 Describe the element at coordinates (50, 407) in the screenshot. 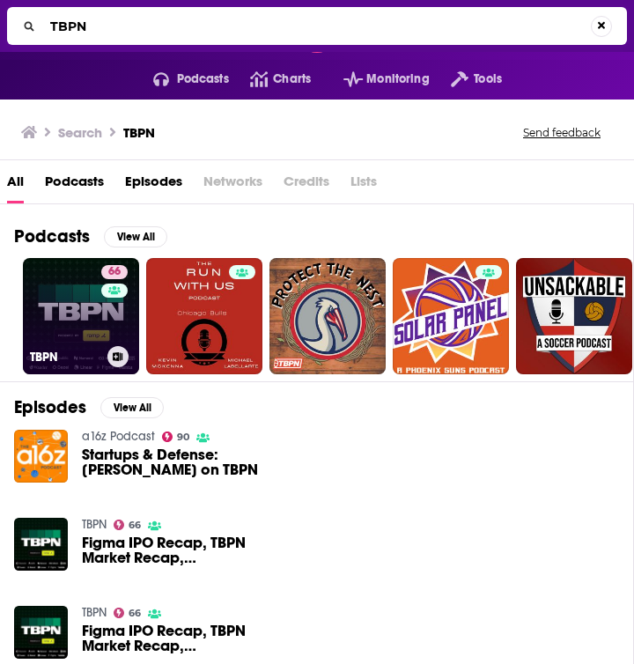

I see `h2: Episodes` at that location.